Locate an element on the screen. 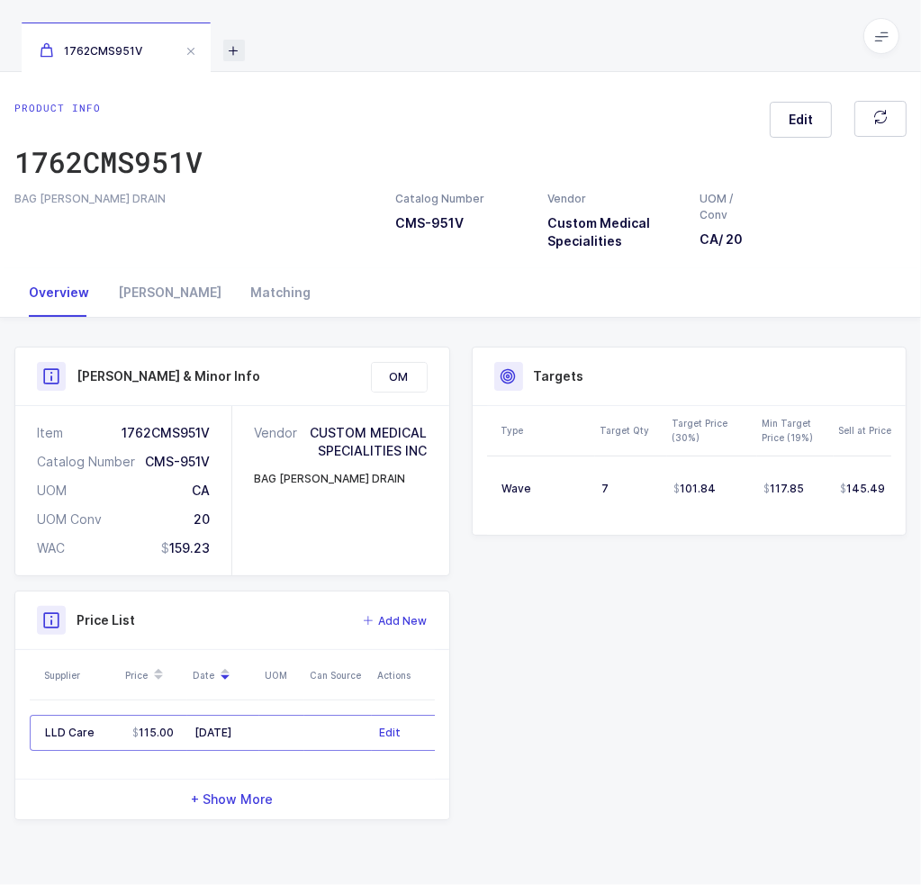  div: Sell at Price is located at coordinates (870, 430).